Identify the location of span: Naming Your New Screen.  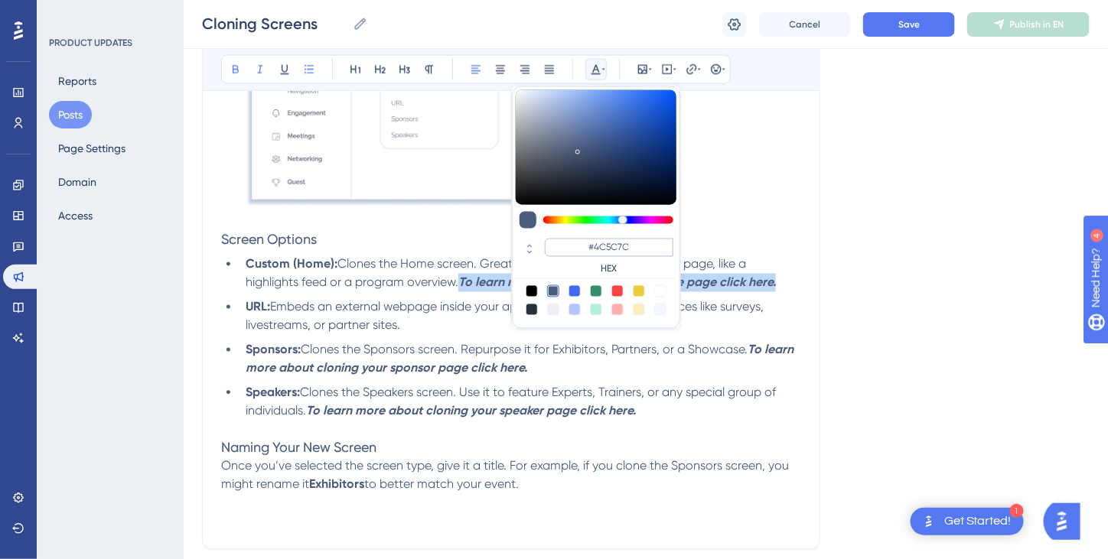
(298, 448).